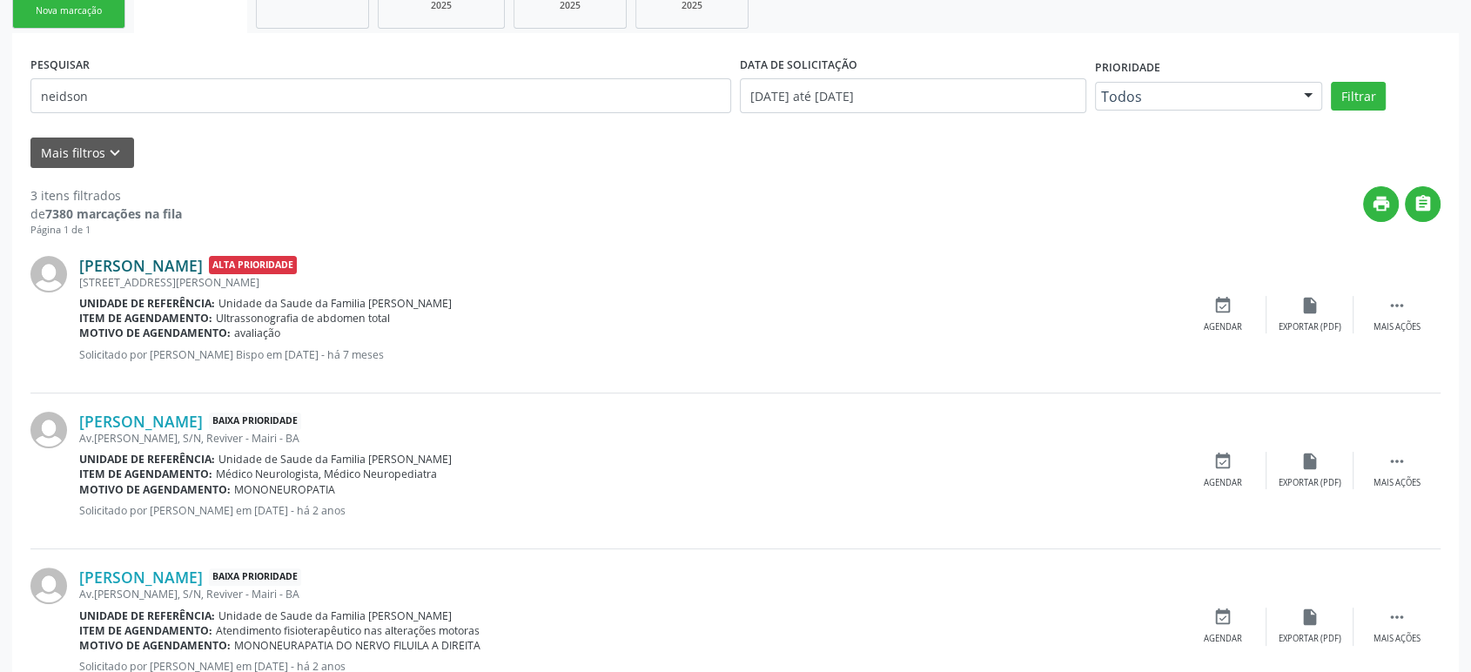 This screenshot has width=1471, height=672. Describe the element at coordinates (1194, 97) in the screenshot. I see `span: Todos` at that location.